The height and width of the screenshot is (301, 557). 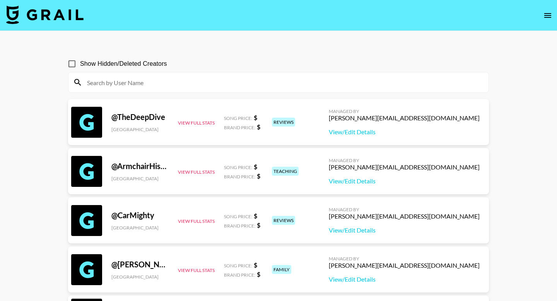 I want to click on div: teaching, so click(x=285, y=171).